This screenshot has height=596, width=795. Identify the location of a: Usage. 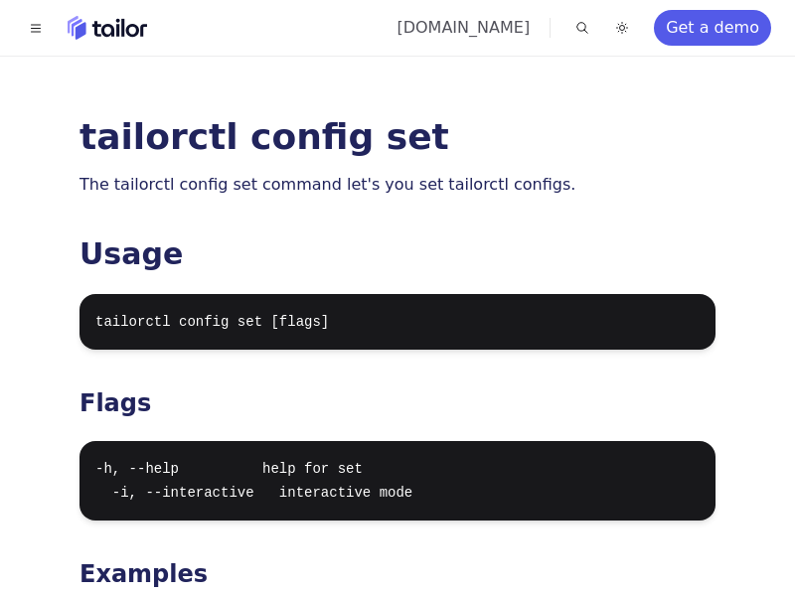
(131, 253).